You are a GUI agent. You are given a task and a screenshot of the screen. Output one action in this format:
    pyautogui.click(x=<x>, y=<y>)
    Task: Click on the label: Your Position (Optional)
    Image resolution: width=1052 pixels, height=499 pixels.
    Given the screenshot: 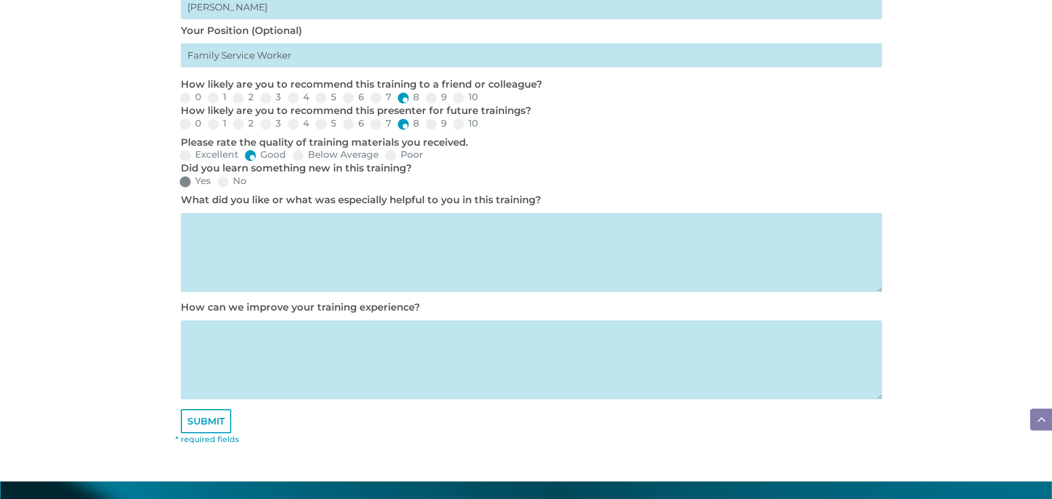 What is the action you would take?
    pyautogui.click(x=241, y=31)
    